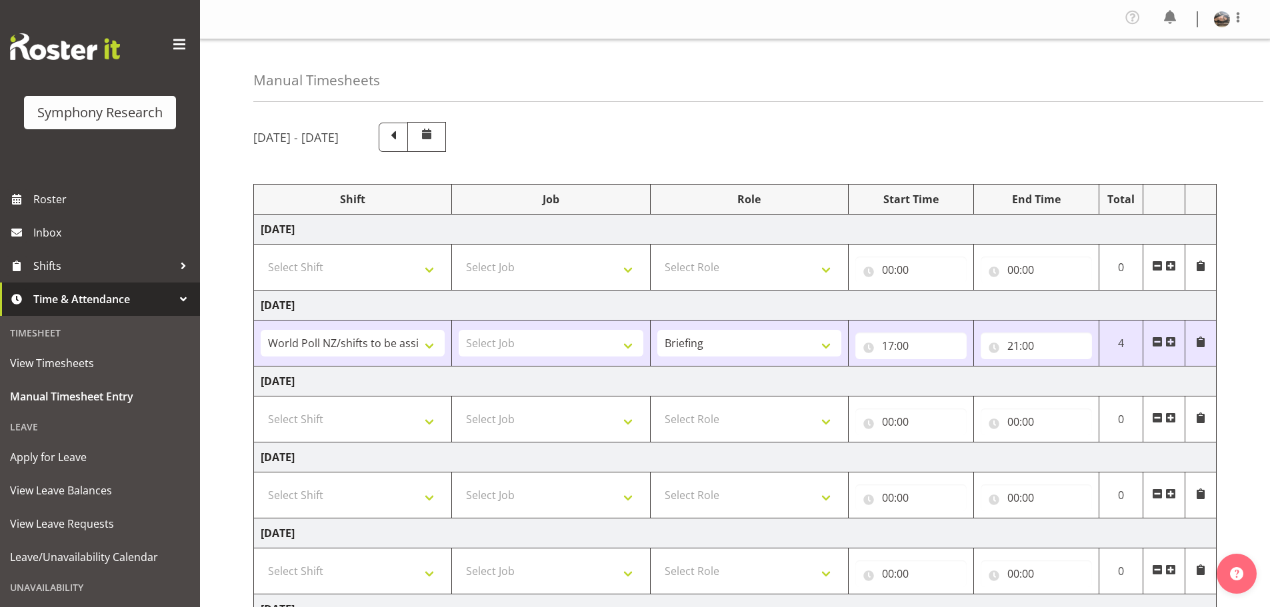 The width and height of the screenshot is (1270, 607). What do you see at coordinates (1121, 199) in the screenshot?
I see `div: Total` at bounding box center [1121, 199].